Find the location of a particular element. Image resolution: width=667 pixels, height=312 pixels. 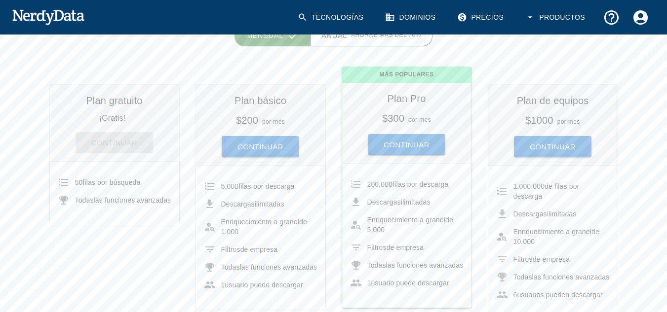

font: de filas por descarga is located at coordinates (546, 191).